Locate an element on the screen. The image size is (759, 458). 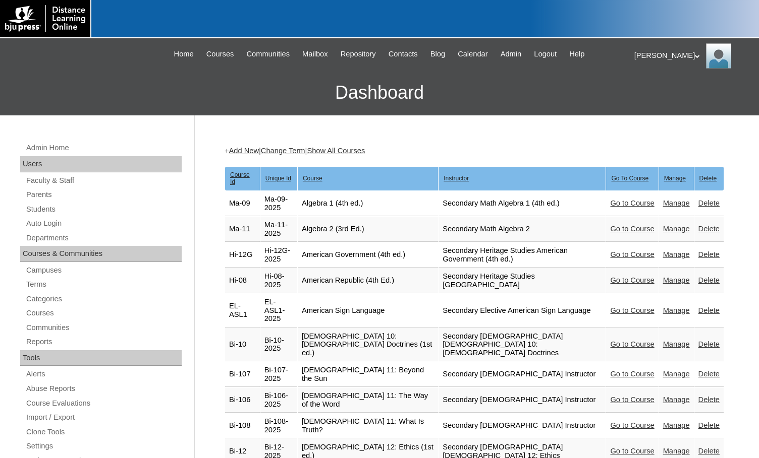
span: Courses is located at coordinates (220, 54).